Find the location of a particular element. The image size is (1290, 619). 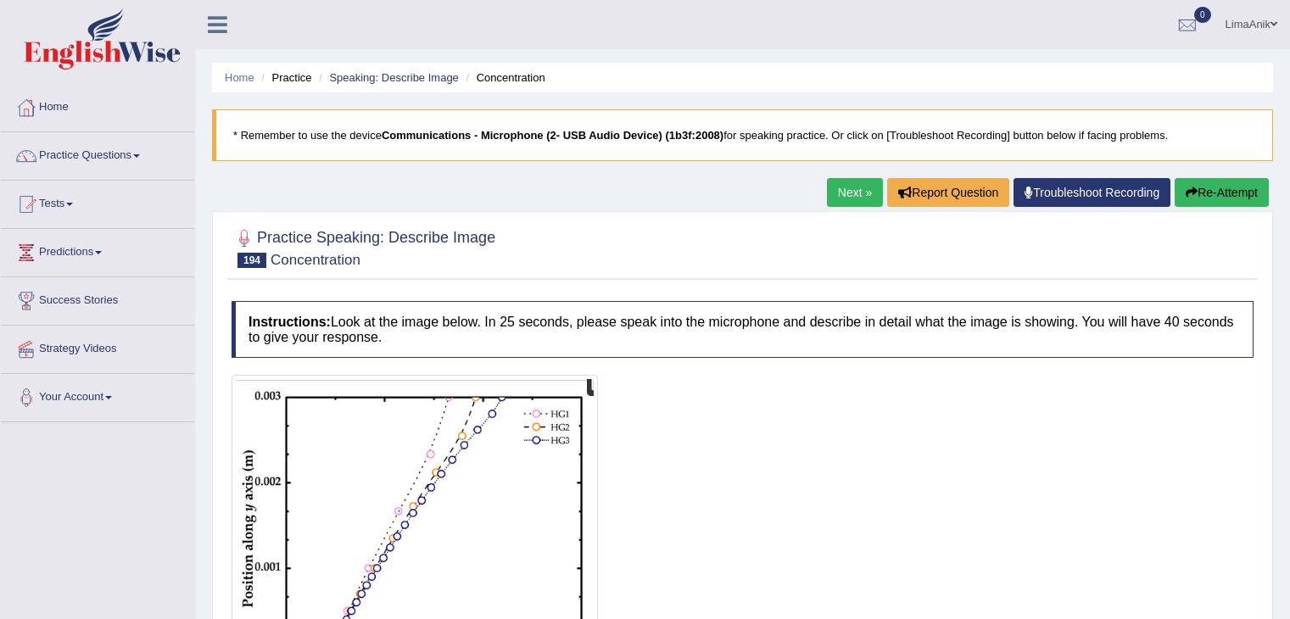

a: Next » is located at coordinates (855, 192).